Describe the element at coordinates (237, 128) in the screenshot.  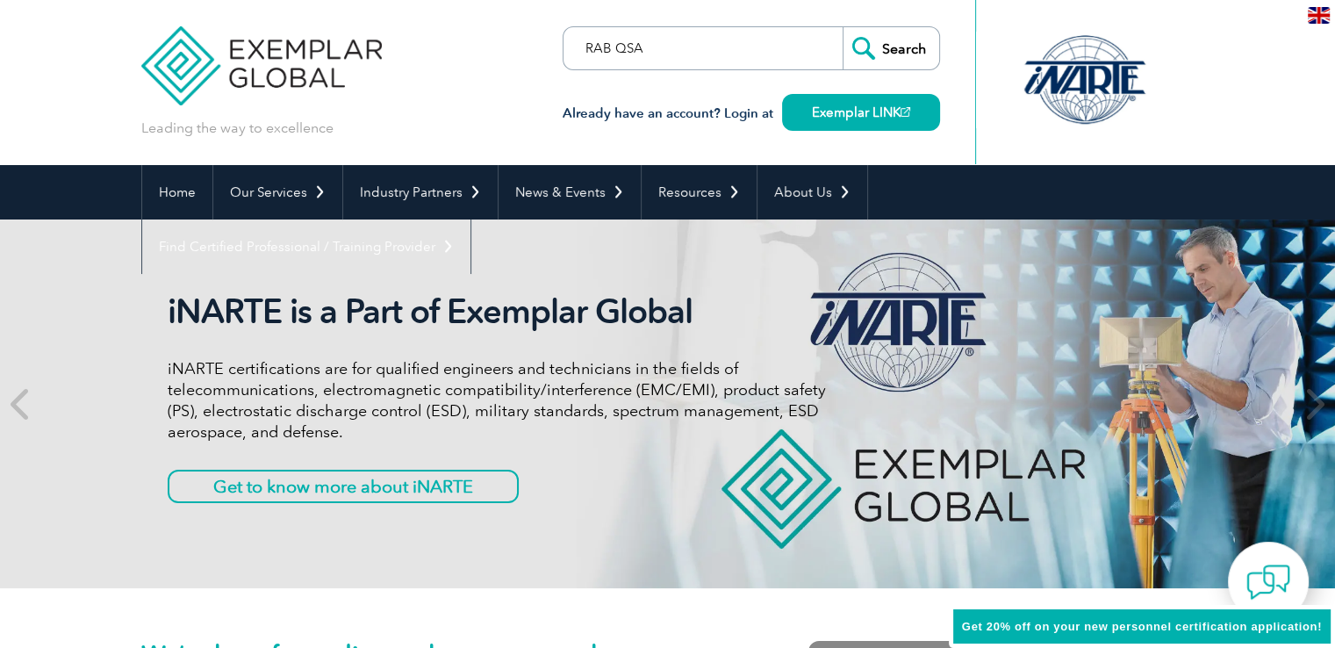
I see `p: Leading the way to excellence` at that location.